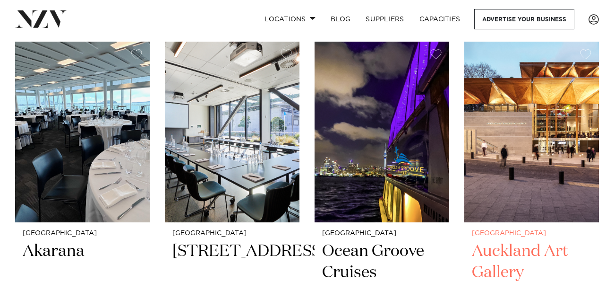 The height and width of the screenshot is (282, 614). I want to click on a: SUPPLIERS, so click(385, 19).